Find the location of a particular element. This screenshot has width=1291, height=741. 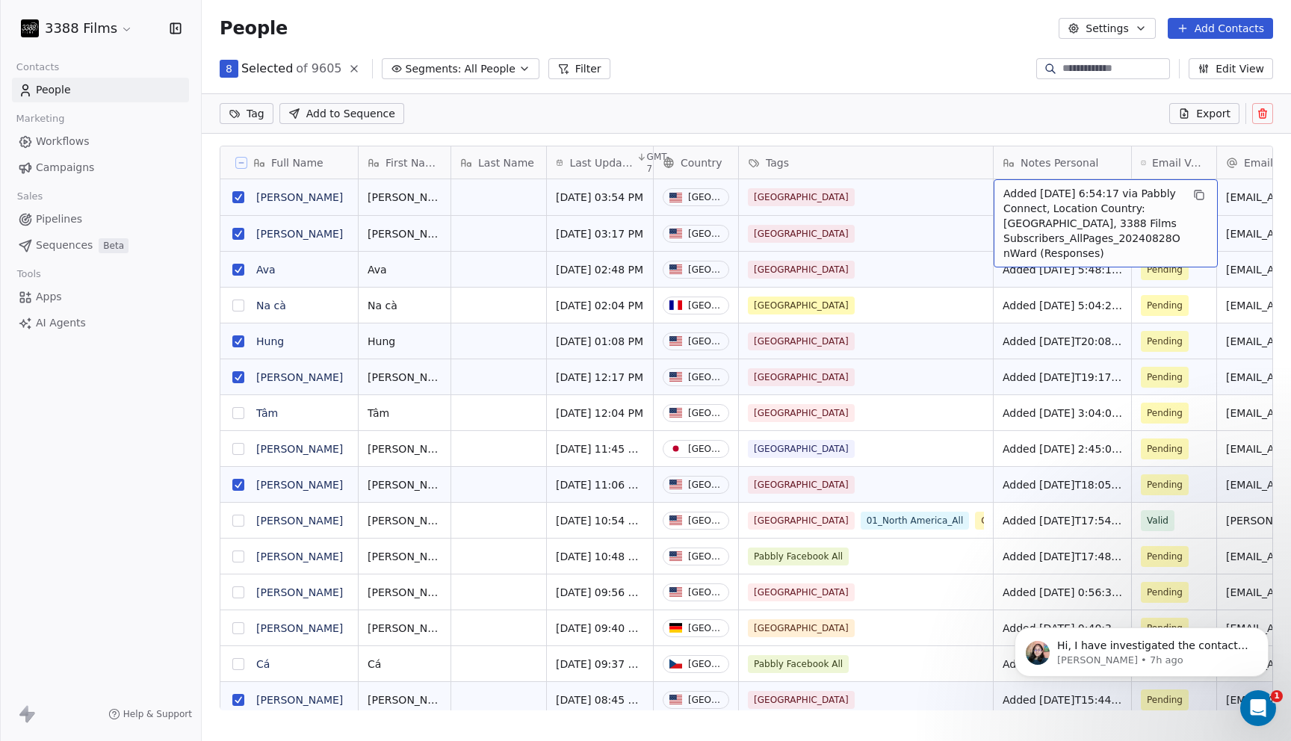

span: GMT-7 is located at coordinates (659, 163).